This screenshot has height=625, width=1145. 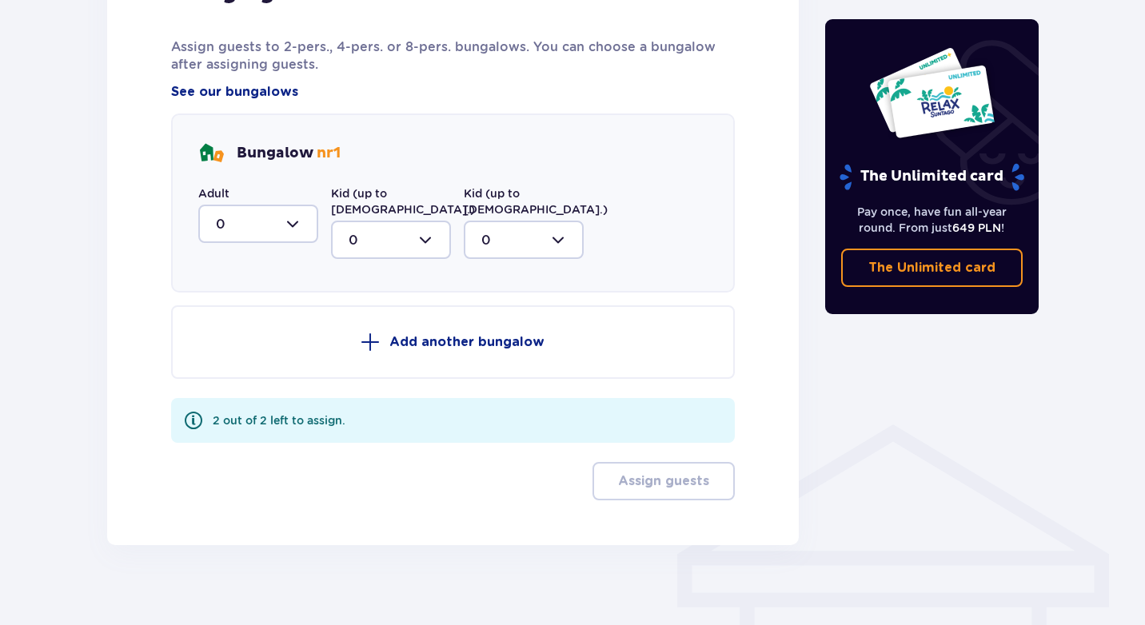 What do you see at coordinates (932, 93) in the screenshot?
I see `img: Two entry cards to Suntago with the word 'UNLIMITED RELAX', featuring a white background with tro...` at bounding box center [932, 93].